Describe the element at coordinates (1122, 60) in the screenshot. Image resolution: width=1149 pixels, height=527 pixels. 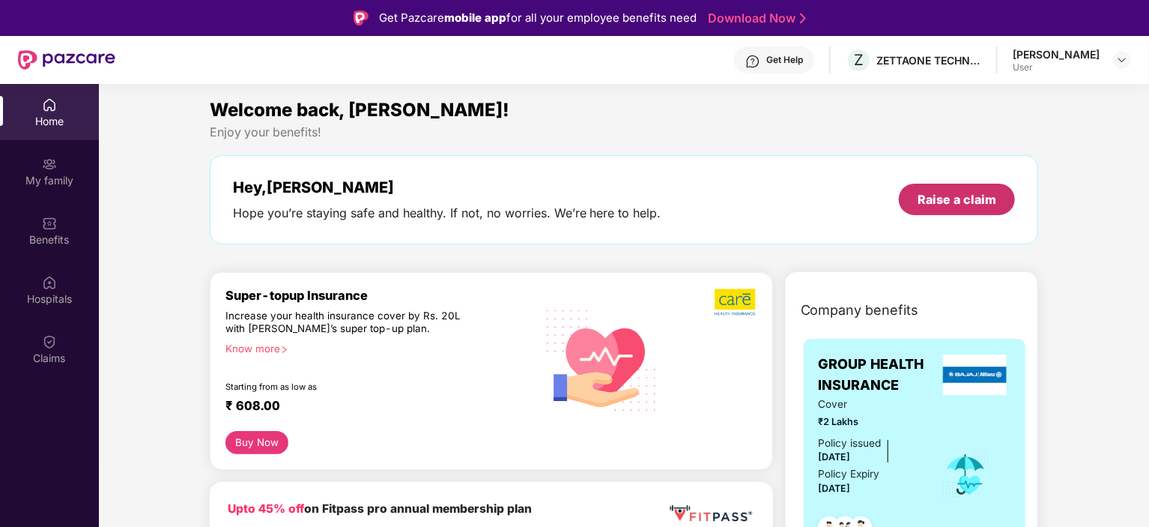
I see `img: svg+xml;base64,PHN2ZyBpZD0iRHJvcGRvd24tMzJ4MzIiIHhtbG5zPSJodHRwOi8vd3d3LnczLm9yZy8yMDAwL3N2ZyIgd2...` at that location.